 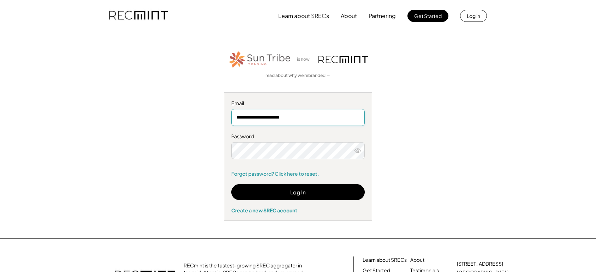 What do you see at coordinates (298, 104) in the screenshot?
I see `div: Email` at bounding box center [298, 104].